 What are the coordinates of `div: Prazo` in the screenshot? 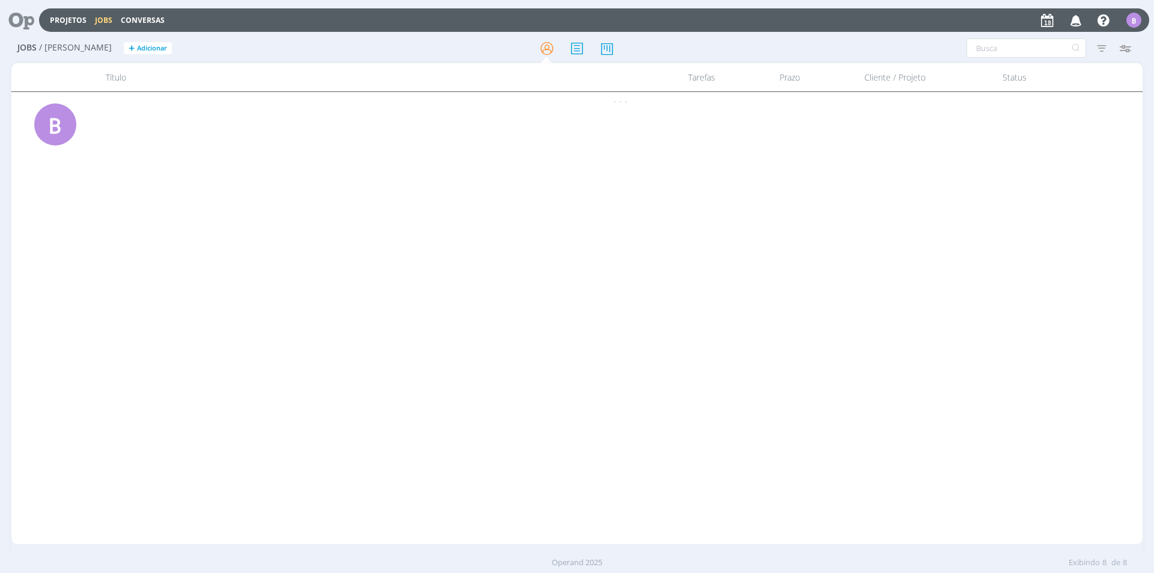 It's located at (790, 77).